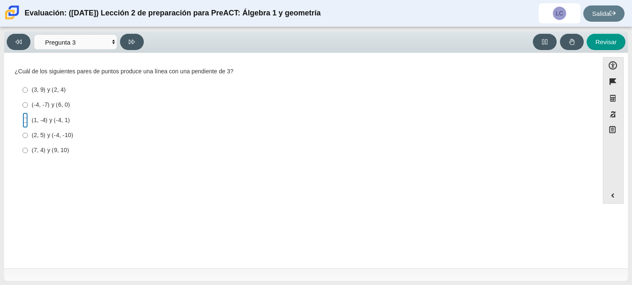 Image resolution: width=632 pixels, height=285 pixels. What do you see at coordinates (613, 131) in the screenshot?
I see `button: Bloc` at bounding box center [613, 131].